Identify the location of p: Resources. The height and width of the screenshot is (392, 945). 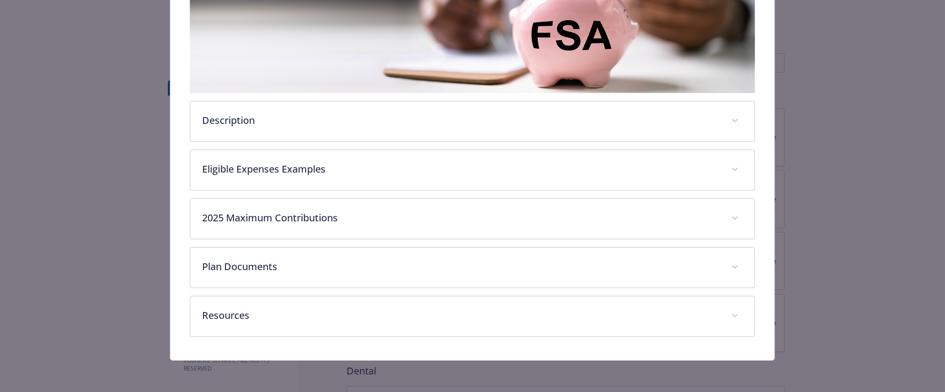
(460, 316).